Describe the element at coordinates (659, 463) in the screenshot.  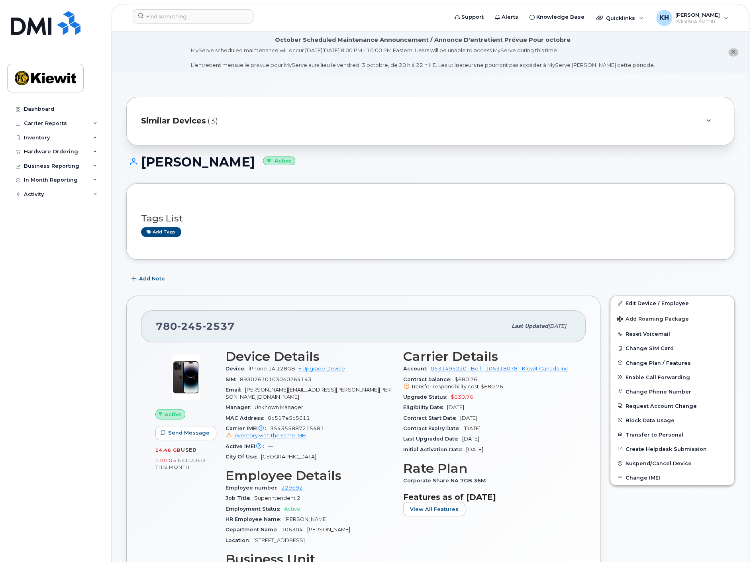
I see `span: Suspend/Cancel Device` at that location.